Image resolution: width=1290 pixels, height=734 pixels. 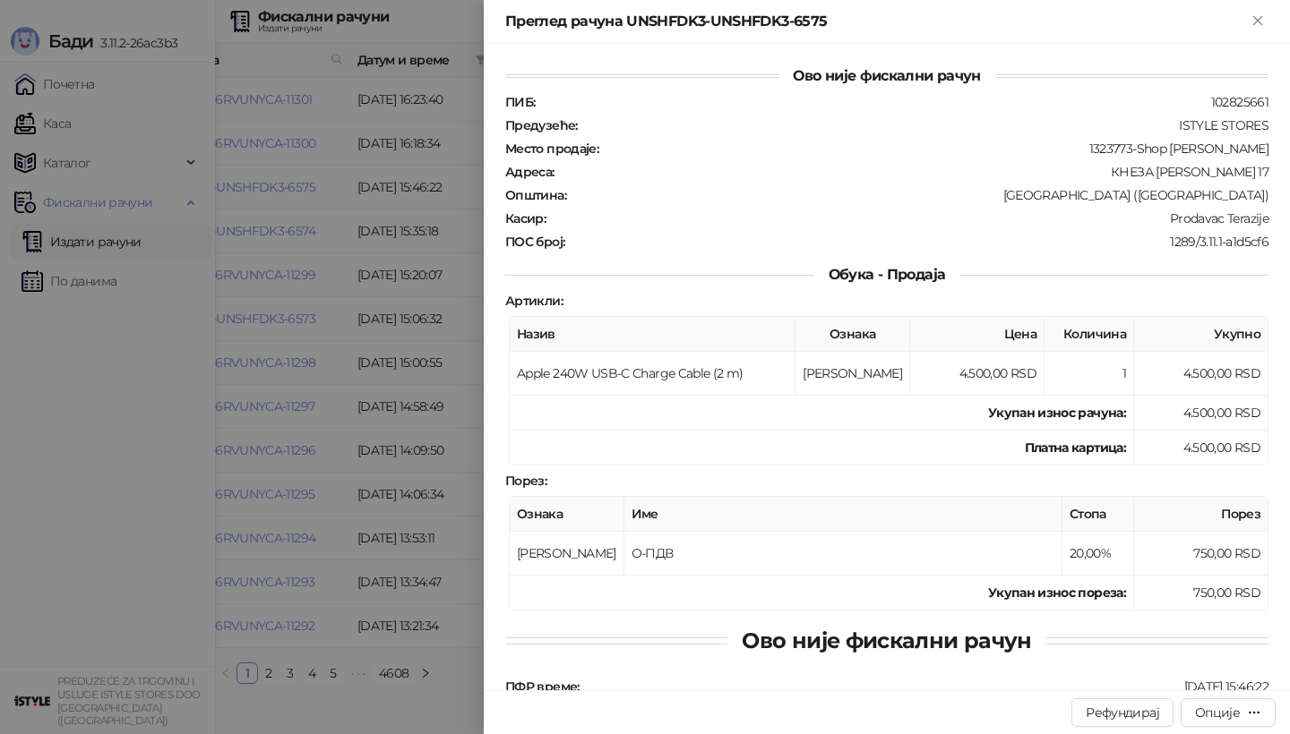 What do you see at coordinates (1098, 514) in the screenshot?
I see `th: Стопа` at bounding box center [1098, 514].